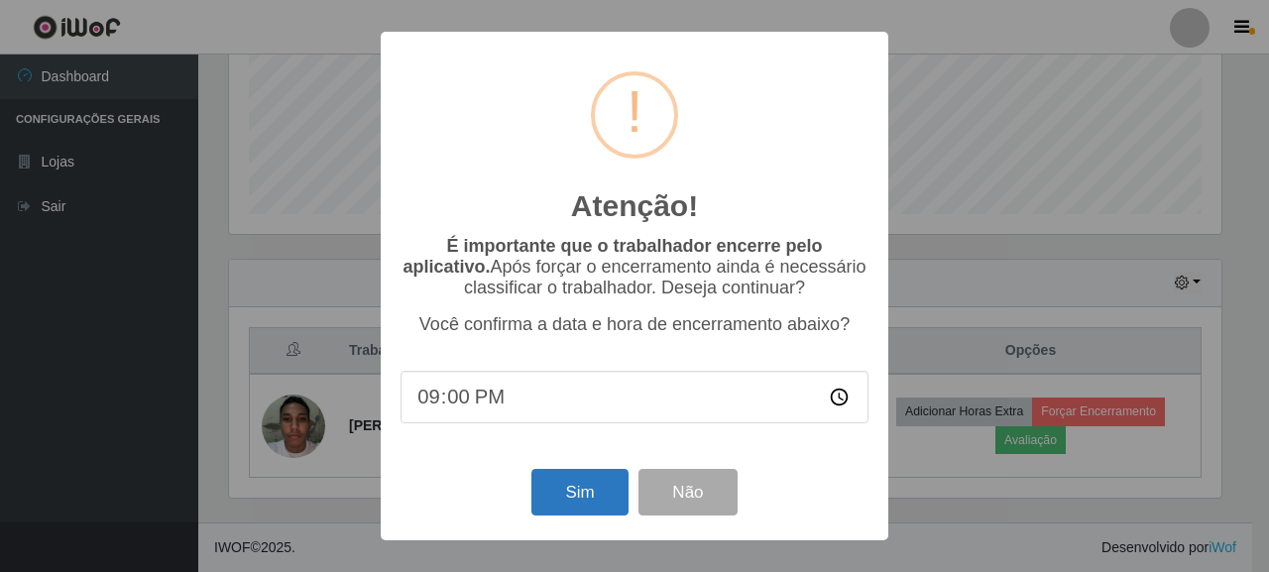 This screenshot has height=572, width=1269. Describe the element at coordinates (687, 492) in the screenshot. I see `button: Não` at that location.